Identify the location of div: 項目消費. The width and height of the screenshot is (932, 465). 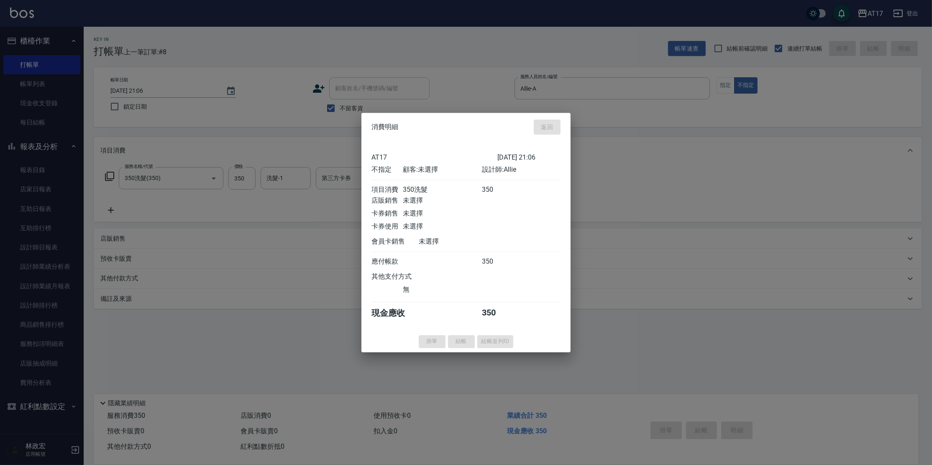
(387, 190).